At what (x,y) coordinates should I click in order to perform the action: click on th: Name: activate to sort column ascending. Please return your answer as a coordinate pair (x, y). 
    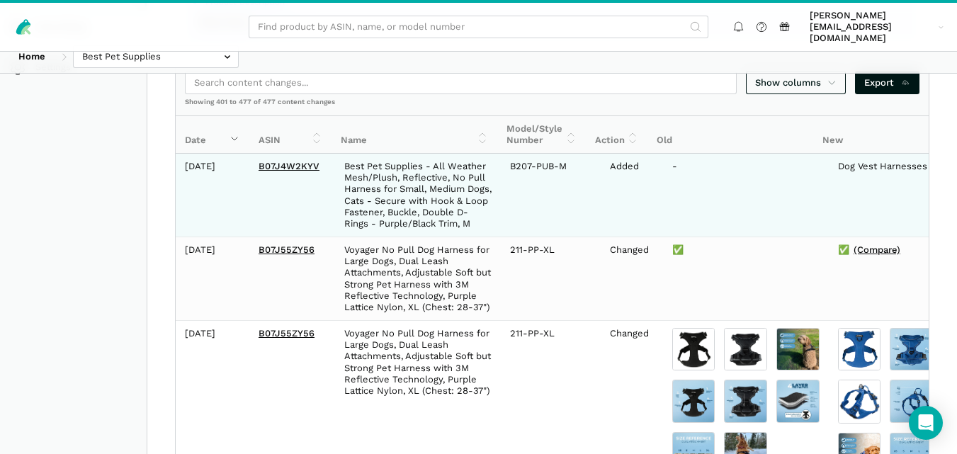
    Looking at the image, I should click on (414, 135).